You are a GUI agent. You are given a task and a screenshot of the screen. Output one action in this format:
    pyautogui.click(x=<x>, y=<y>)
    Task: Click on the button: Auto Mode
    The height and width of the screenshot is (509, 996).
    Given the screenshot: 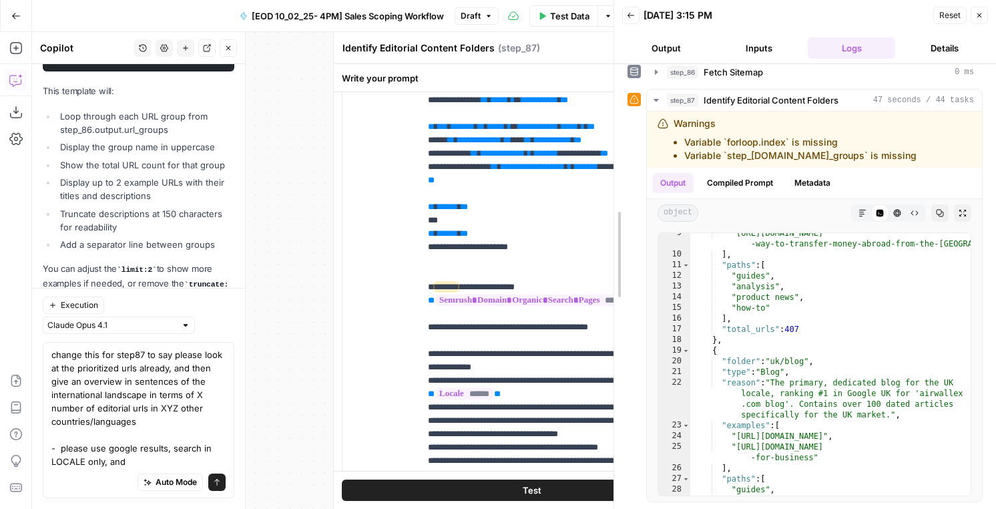 What is the action you would take?
    pyautogui.click(x=170, y=482)
    